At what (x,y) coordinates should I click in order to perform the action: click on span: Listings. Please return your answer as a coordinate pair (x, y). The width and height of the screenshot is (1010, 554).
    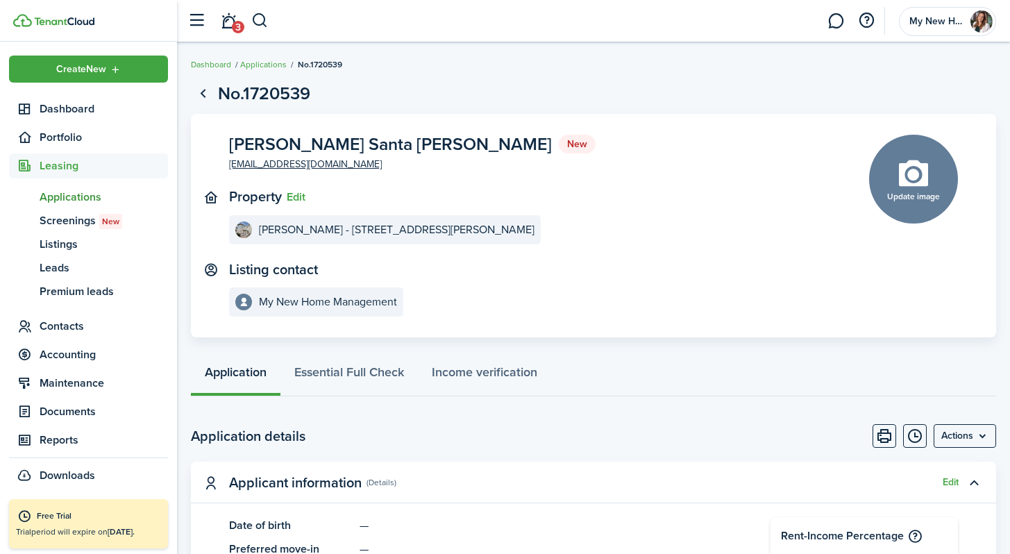
    Looking at the image, I should click on (103, 244).